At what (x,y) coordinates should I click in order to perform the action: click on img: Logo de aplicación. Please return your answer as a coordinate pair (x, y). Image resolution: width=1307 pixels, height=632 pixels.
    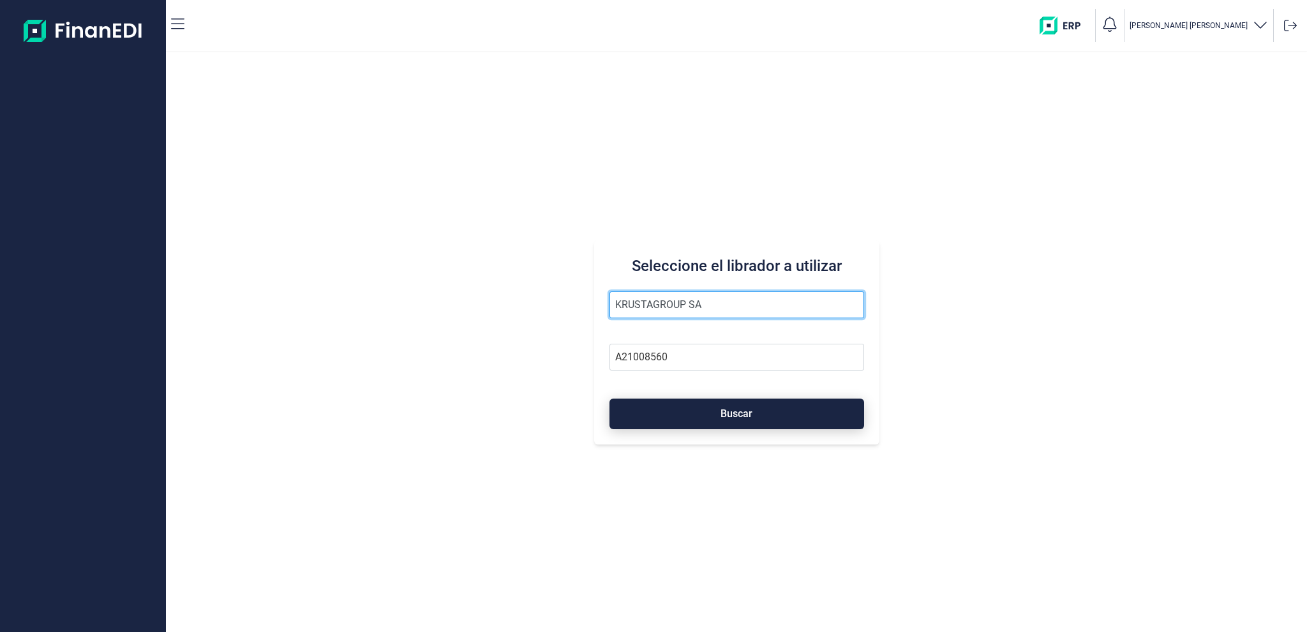
    Looking at the image, I should click on (83, 31).